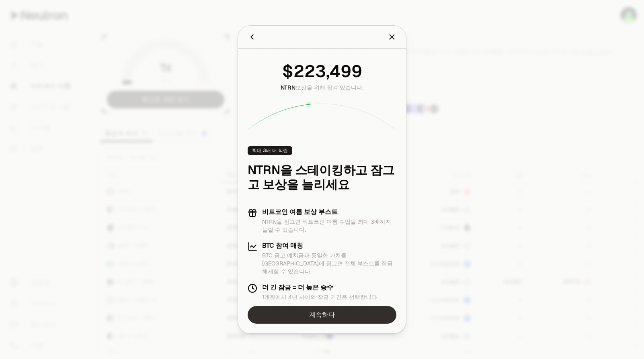 The width and height of the screenshot is (644, 359). What do you see at coordinates (270, 151) in the screenshot?
I see `div: 최대 3배 더 적립` at bounding box center [270, 151].